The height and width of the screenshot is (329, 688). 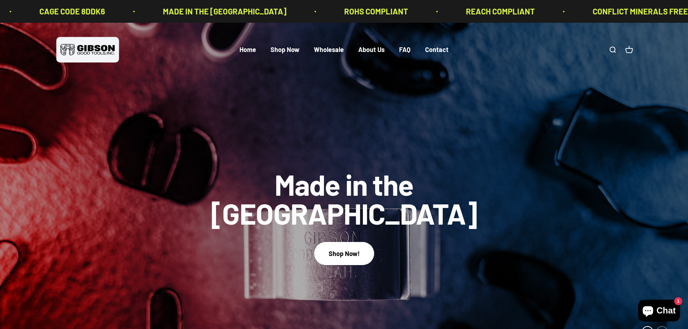 I want to click on p: CAGE CODE 8DDK6, so click(x=61, y=11).